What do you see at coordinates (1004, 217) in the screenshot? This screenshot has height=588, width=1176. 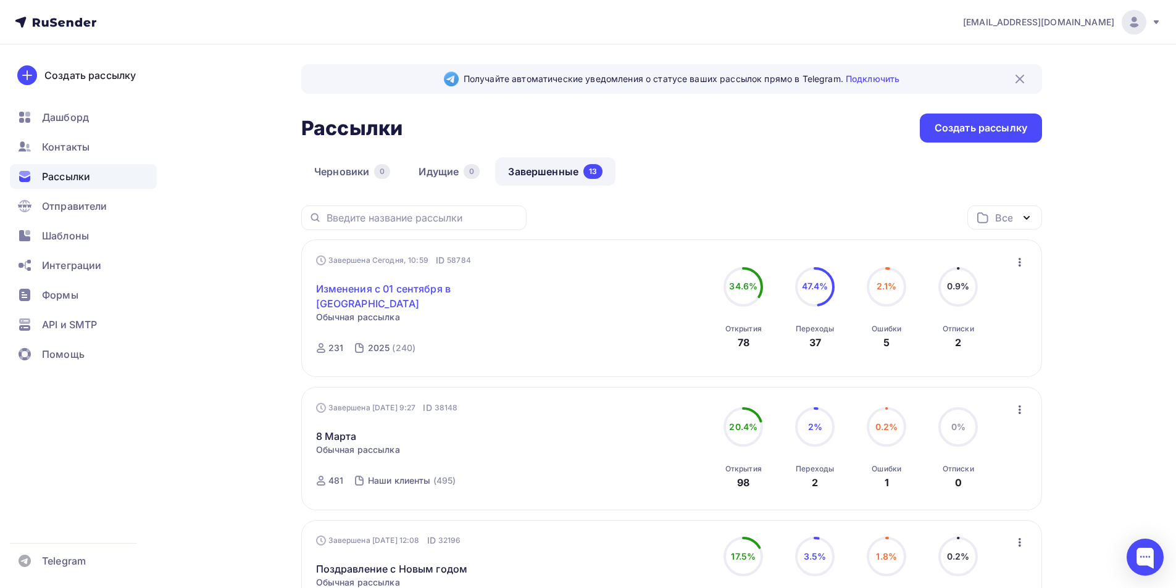 I see `button: Все` at bounding box center [1004, 217].